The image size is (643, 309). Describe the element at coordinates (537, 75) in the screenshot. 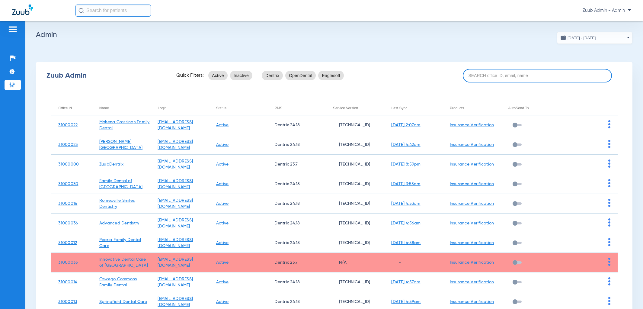

I see `input: SEARCH office ID, email, name` at that location.